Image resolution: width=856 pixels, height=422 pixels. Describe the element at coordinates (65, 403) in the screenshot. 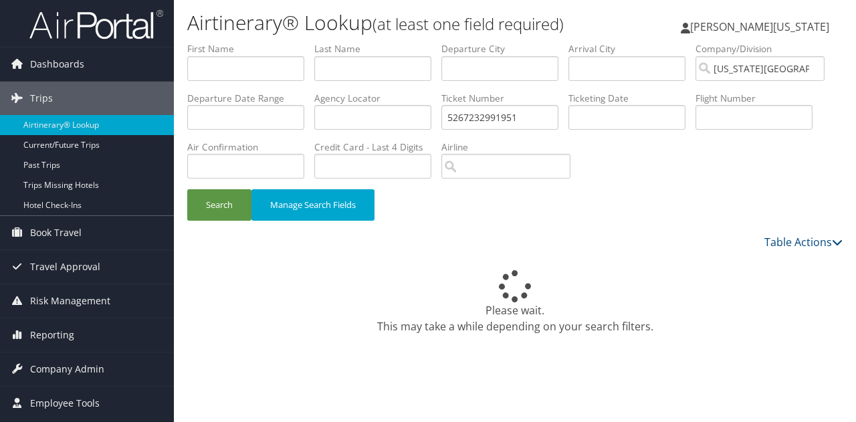

I see `span: Employee Tools` at that location.